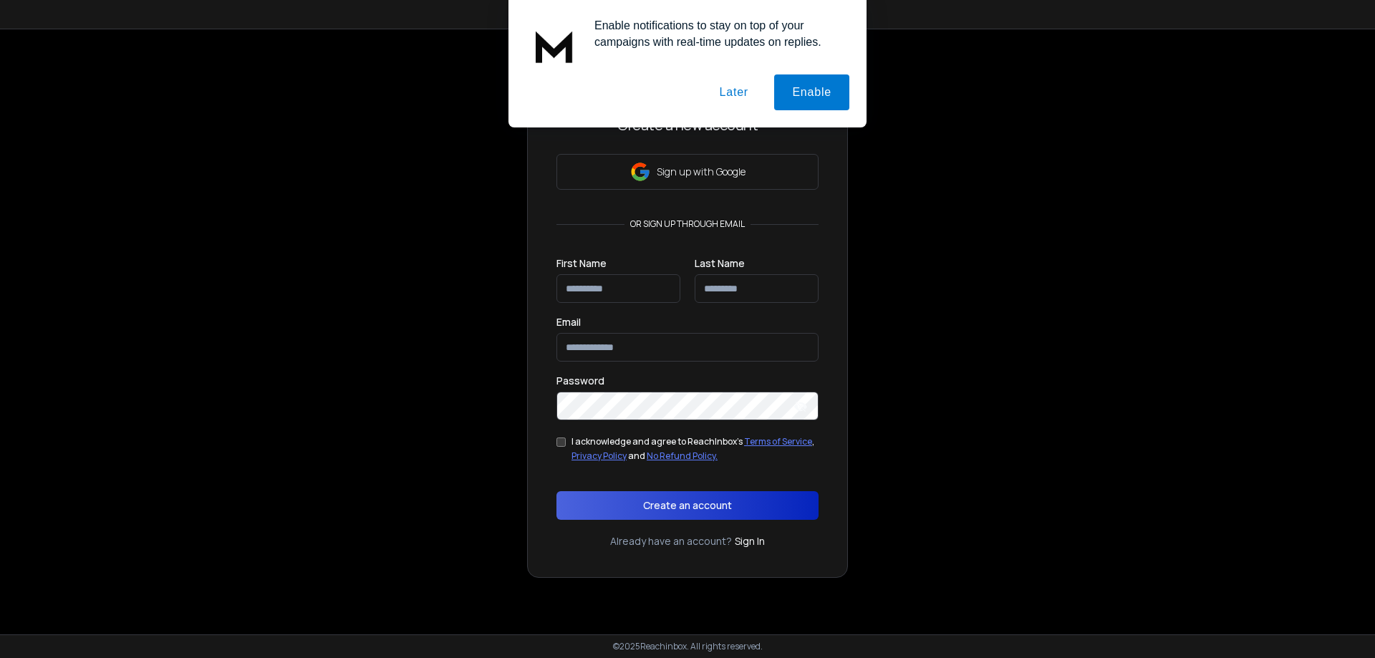  I want to click on p: Already have an account?, so click(671, 541).